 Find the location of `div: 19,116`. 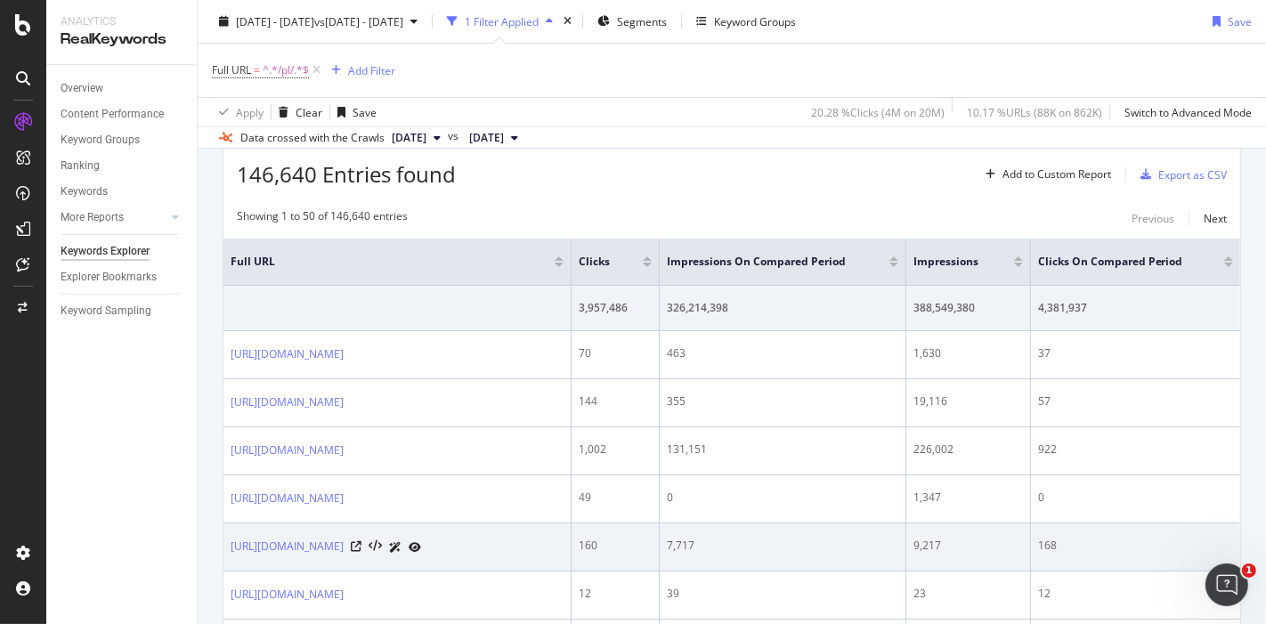

div: 19,116 is located at coordinates (968, 402).